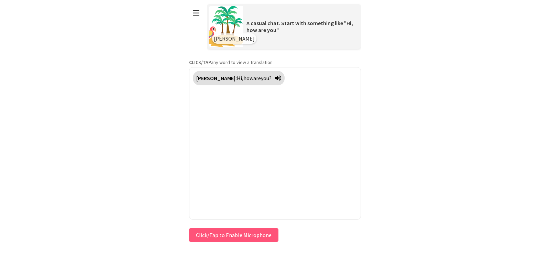 This screenshot has width=550, height=266. What do you see at coordinates (200, 62) in the screenshot?
I see `strong: CLICK/TAP` at bounding box center [200, 62].